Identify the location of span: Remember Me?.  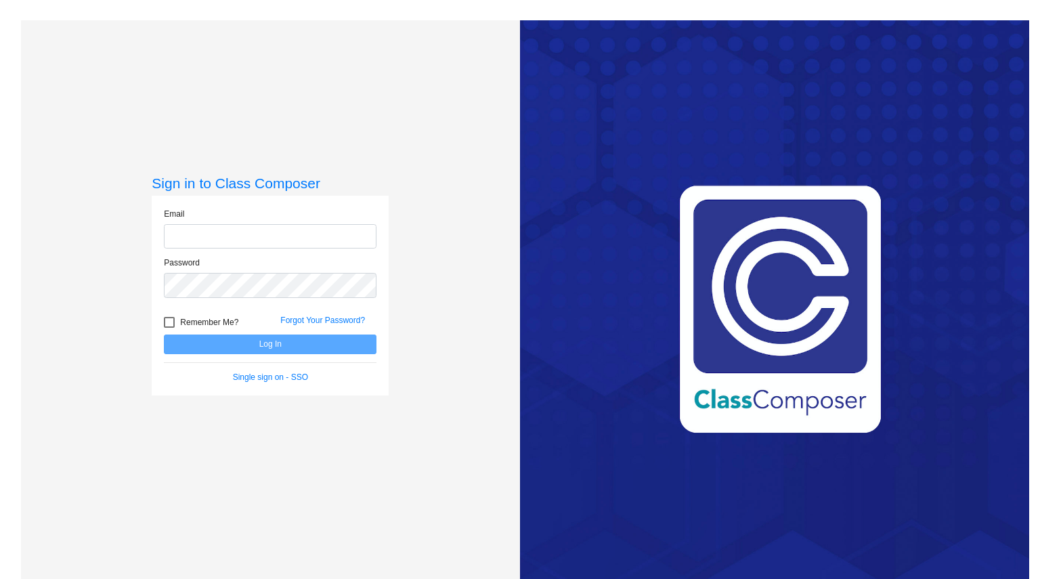
(209, 322).